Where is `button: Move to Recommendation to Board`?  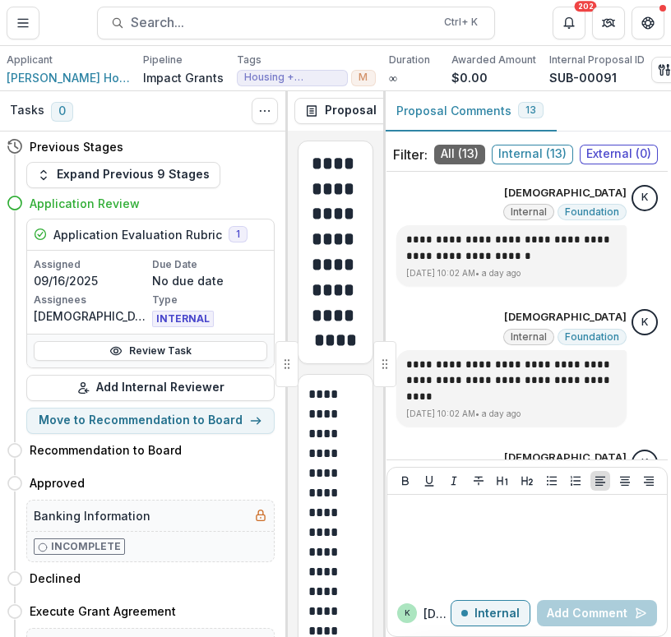 button: Move to Recommendation to Board is located at coordinates (150, 421).